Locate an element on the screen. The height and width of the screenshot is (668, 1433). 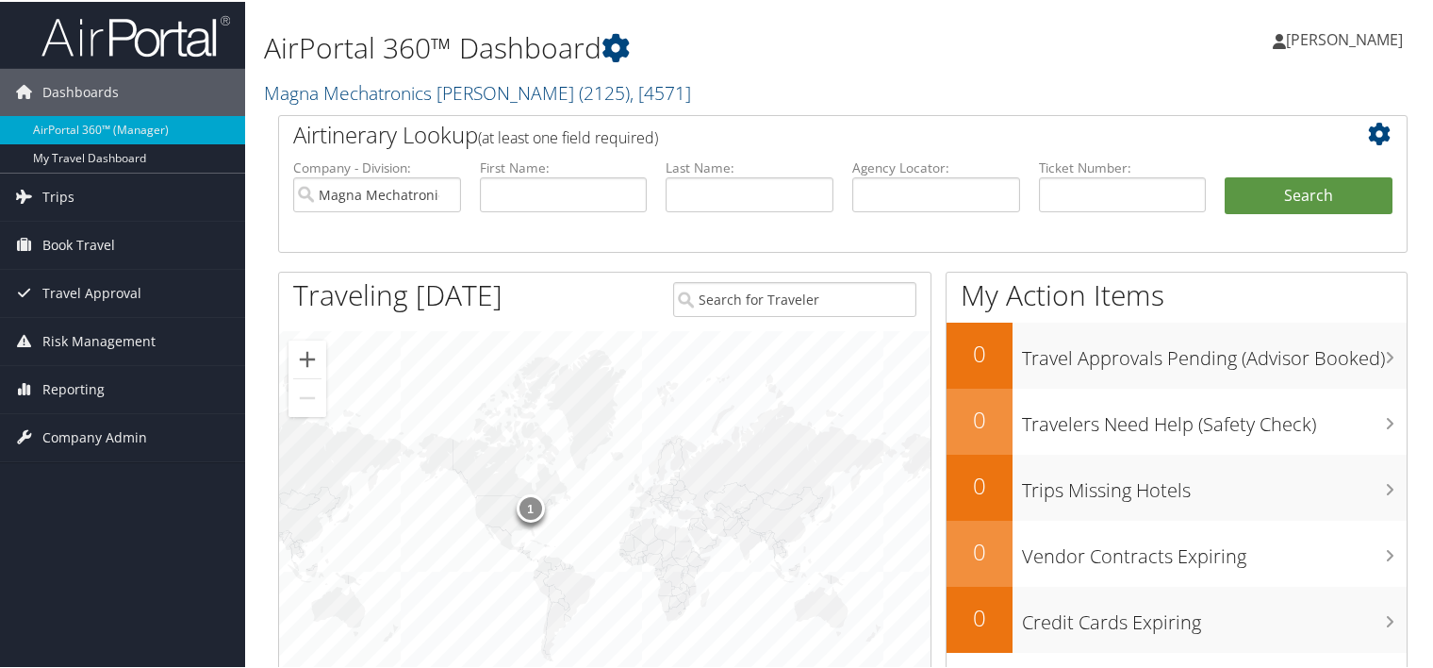
h1: AirPortal 360™ Dashboard is located at coordinates (650, 46).